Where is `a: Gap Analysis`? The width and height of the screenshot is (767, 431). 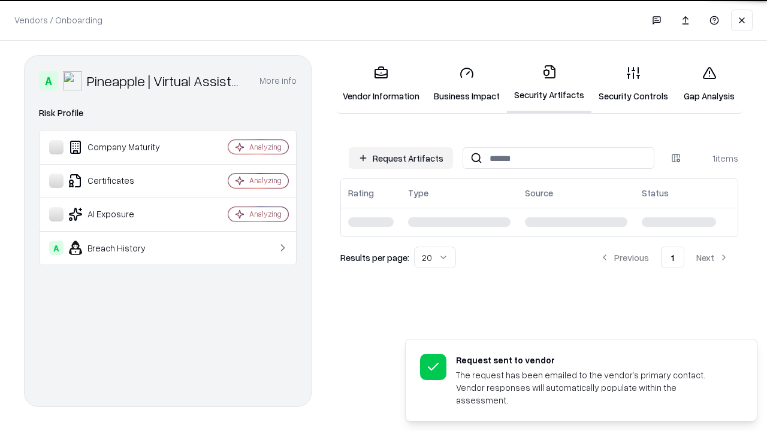 a: Gap Analysis is located at coordinates (709, 84).